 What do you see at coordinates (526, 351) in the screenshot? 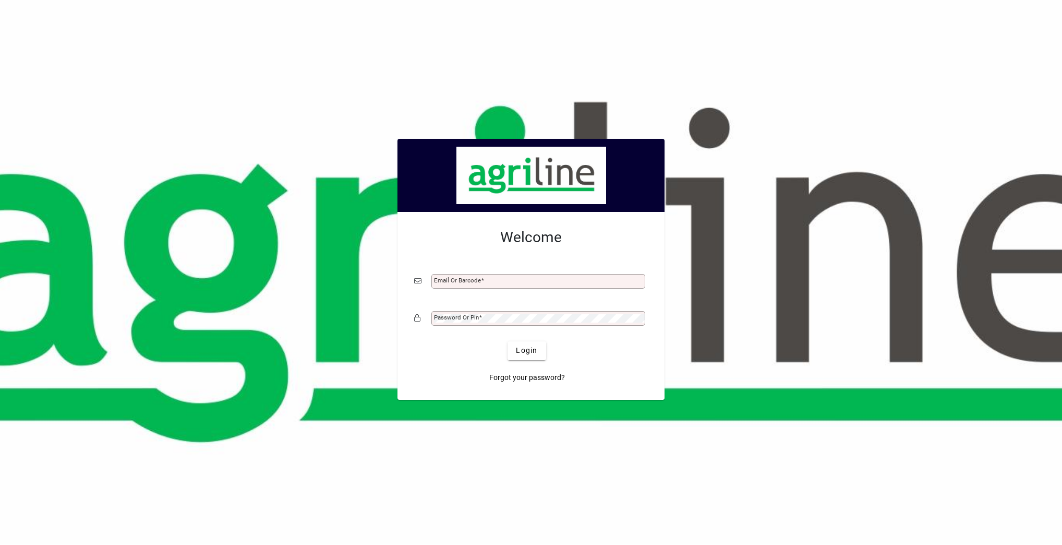
I see `button: Login` at bounding box center [526, 351].